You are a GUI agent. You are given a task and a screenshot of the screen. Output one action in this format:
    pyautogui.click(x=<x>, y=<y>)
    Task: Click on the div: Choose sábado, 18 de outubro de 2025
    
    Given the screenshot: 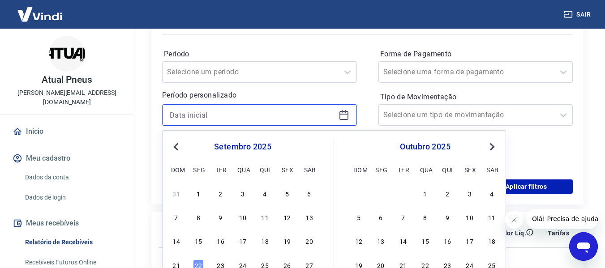 What is the action you would take?
    pyautogui.click(x=491, y=241)
    